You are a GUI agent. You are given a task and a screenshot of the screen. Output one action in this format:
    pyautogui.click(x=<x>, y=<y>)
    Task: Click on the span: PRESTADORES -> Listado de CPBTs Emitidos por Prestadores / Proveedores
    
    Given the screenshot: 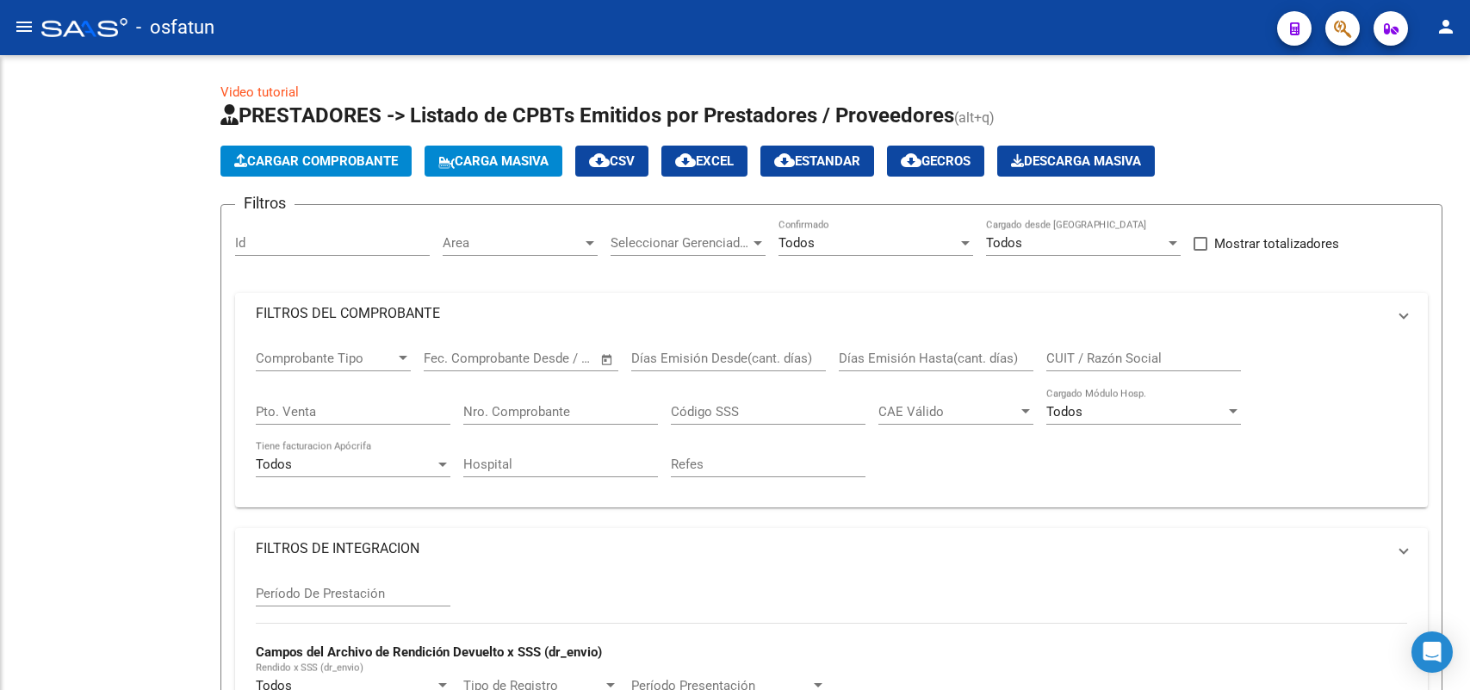 What is the action you would take?
    pyautogui.click(x=587, y=115)
    